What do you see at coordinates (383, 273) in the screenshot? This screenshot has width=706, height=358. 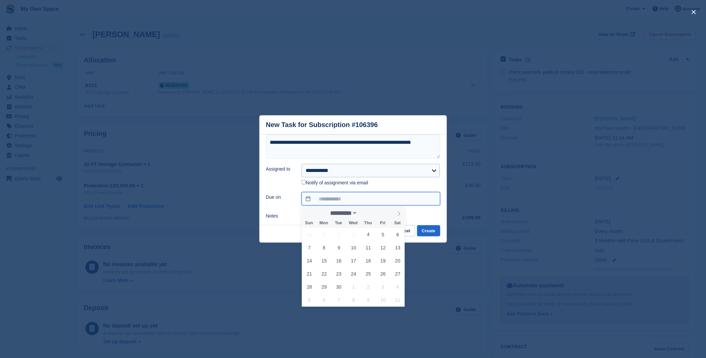 I see `span: September 26, 2025` at bounding box center [383, 273].